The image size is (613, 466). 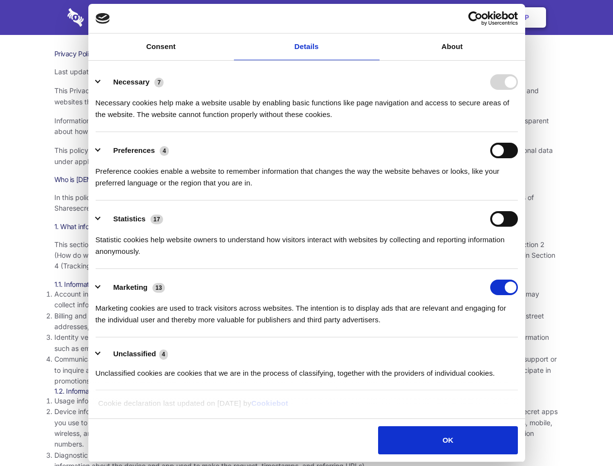 What do you see at coordinates (103, 18) in the screenshot?
I see `img: logo` at bounding box center [103, 18].